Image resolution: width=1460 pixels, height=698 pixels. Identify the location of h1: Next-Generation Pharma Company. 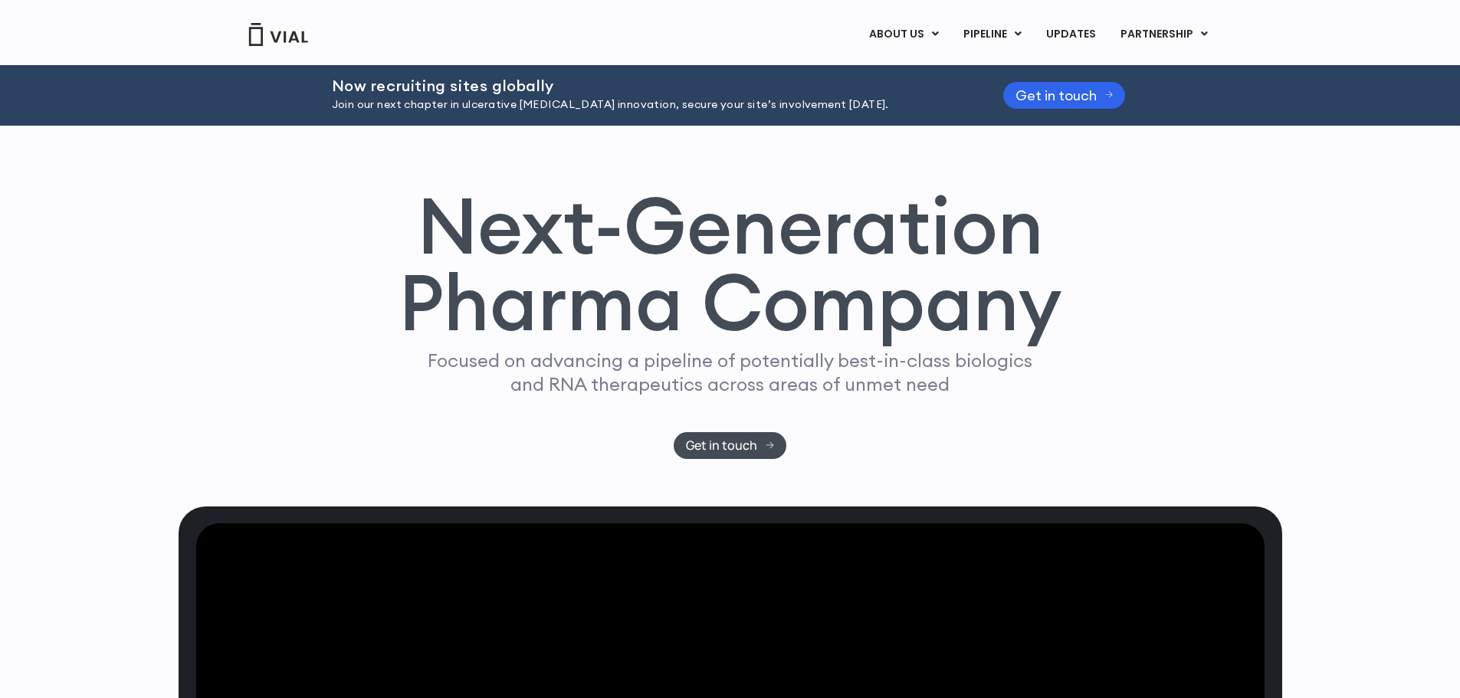
(730, 264).